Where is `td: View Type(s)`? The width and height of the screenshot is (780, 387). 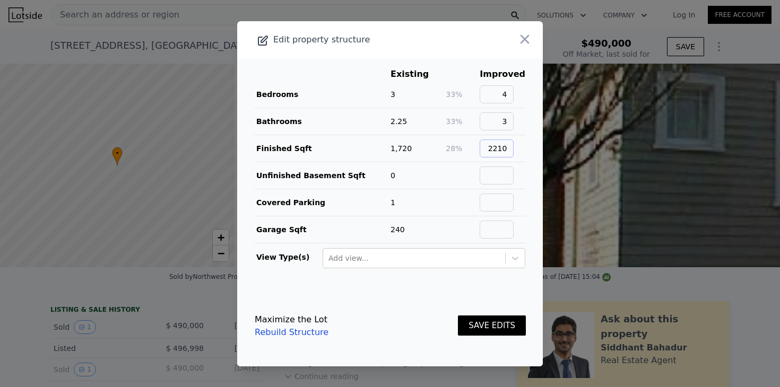 td: View Type(s) is located at coordinates (288, 256).